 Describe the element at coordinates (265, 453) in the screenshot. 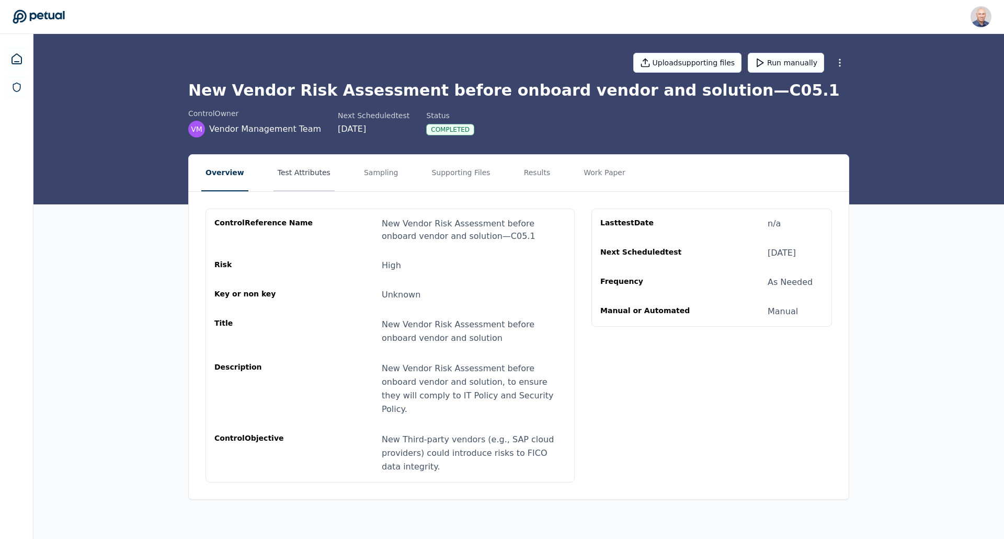

I see `div: control Objective` at that location.